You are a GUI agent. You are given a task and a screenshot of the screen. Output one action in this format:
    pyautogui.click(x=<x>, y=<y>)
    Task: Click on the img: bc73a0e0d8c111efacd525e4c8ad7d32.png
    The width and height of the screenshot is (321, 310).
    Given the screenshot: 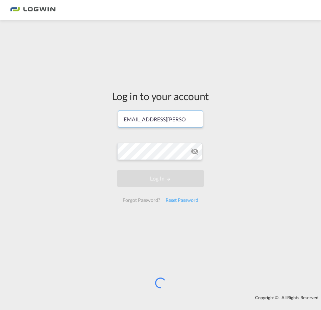 What is the action you would take?
    pyautogui.click(x=33, y=10)
    